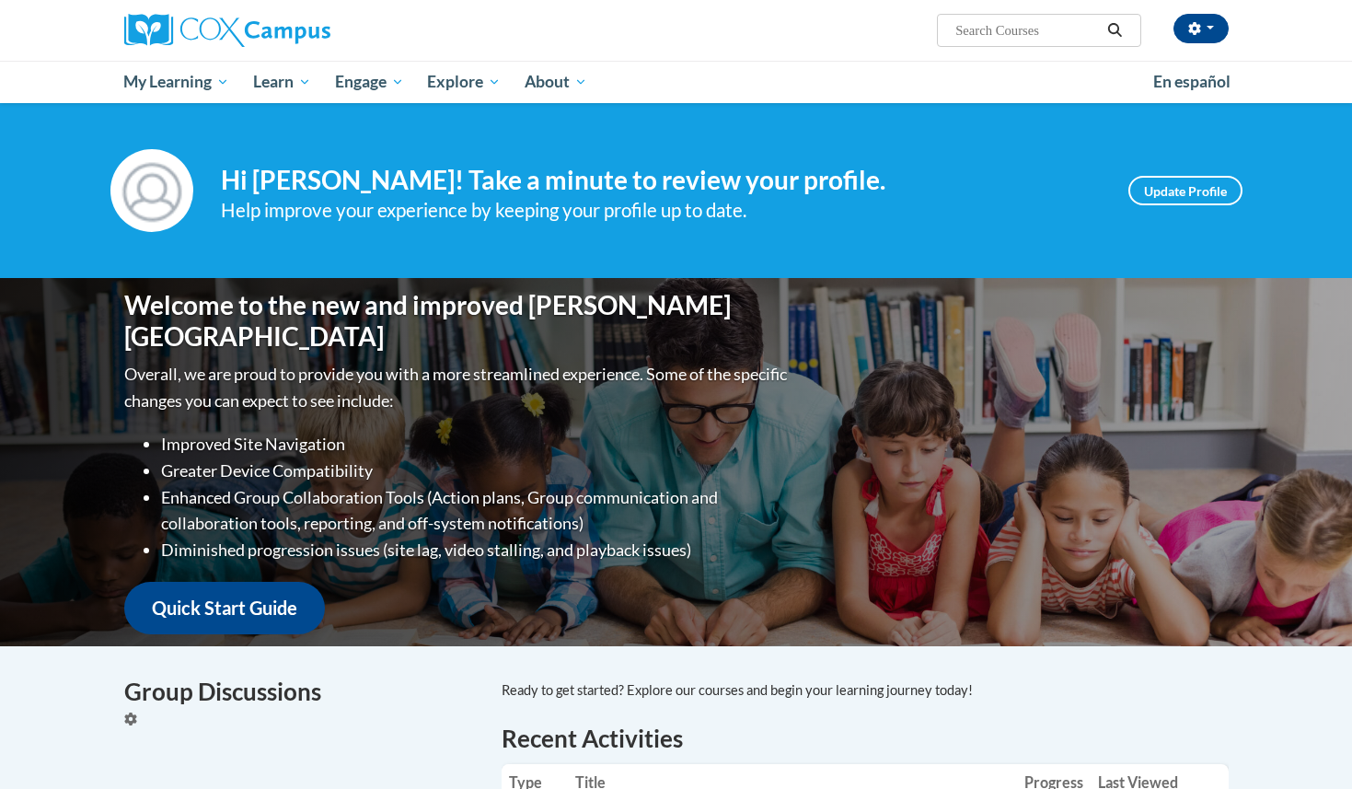 Image resolution: width=1352 pixels, height=789 pixels. Describe the element at coordinates (282, 82) in the screenshot. I see `a: Learn` at that location.